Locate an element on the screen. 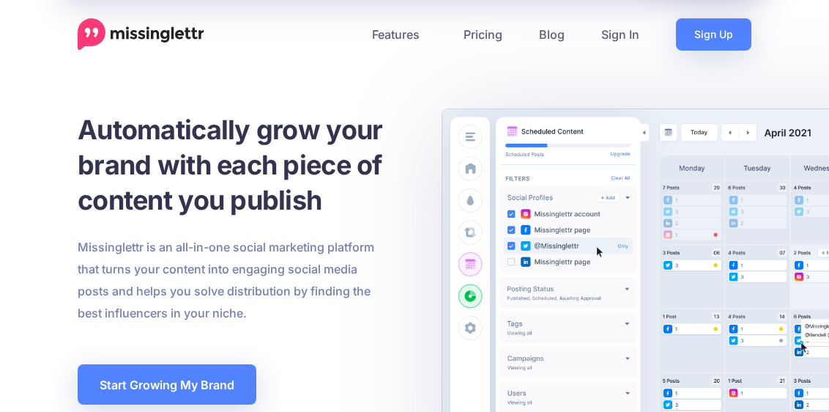 The image size is (829, 412). a: Blog is located at coordinates (552, 34).